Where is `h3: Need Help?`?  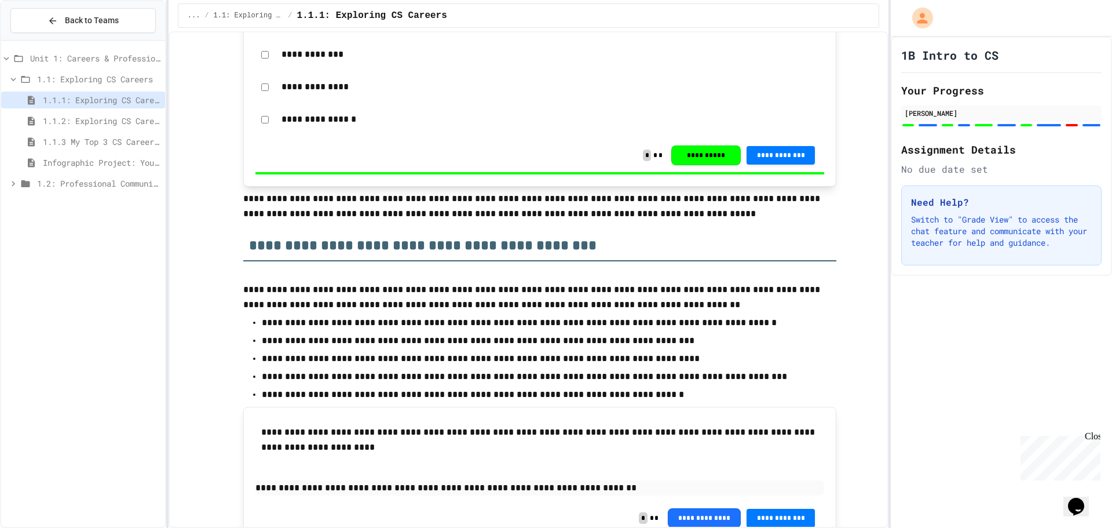 h3: Need Help? is located at coordinates (1002, 202).